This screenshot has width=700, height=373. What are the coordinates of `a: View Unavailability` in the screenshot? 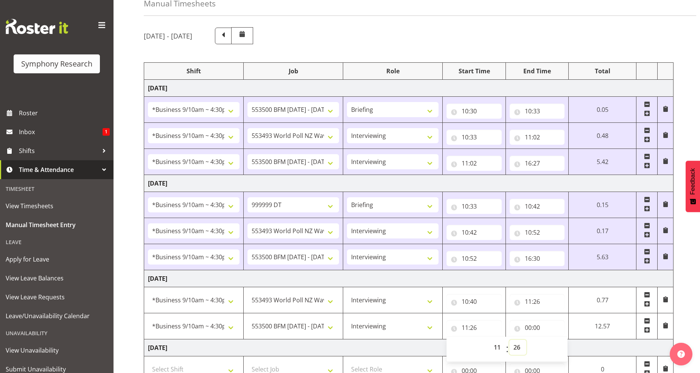 It's located at (57, 351).